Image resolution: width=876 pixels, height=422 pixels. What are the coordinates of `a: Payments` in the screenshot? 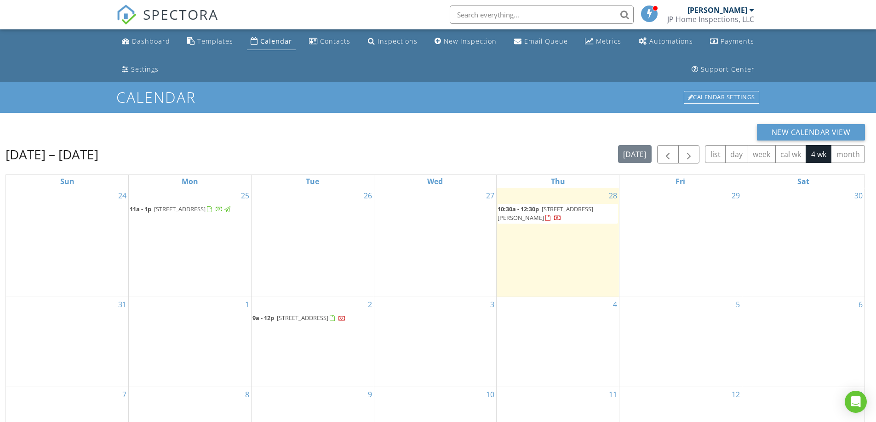 It's located at (732, 41).